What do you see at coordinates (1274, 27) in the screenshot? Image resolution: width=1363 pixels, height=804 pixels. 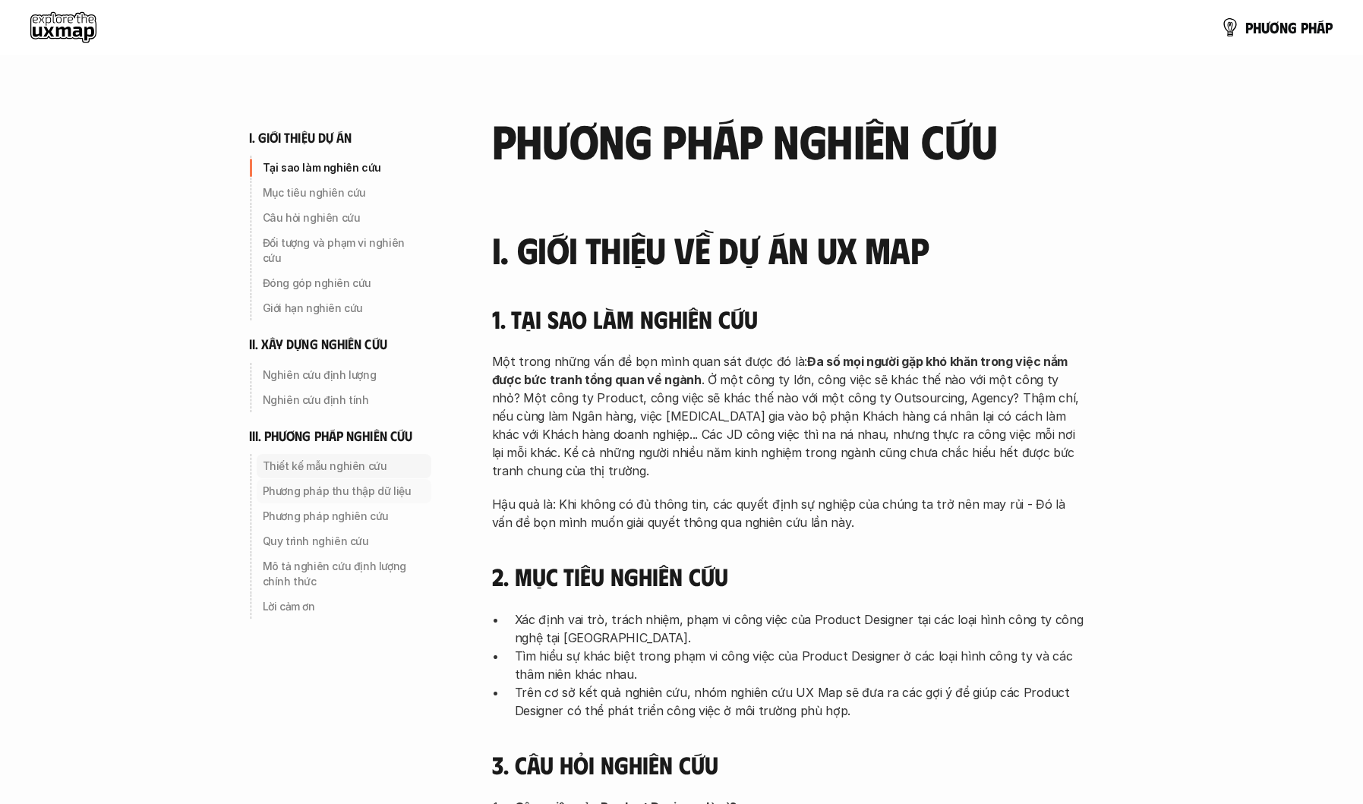 I see `span: ơ` at bounding box center [1274, 27].